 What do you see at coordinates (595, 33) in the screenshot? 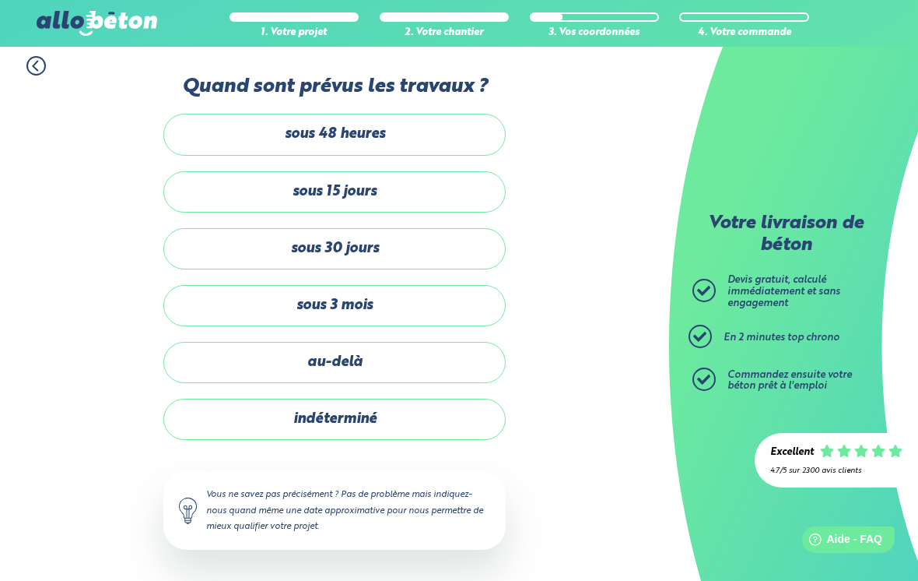
I see `div: 3. Vos coordonnées` at bounding box center [595, 33].